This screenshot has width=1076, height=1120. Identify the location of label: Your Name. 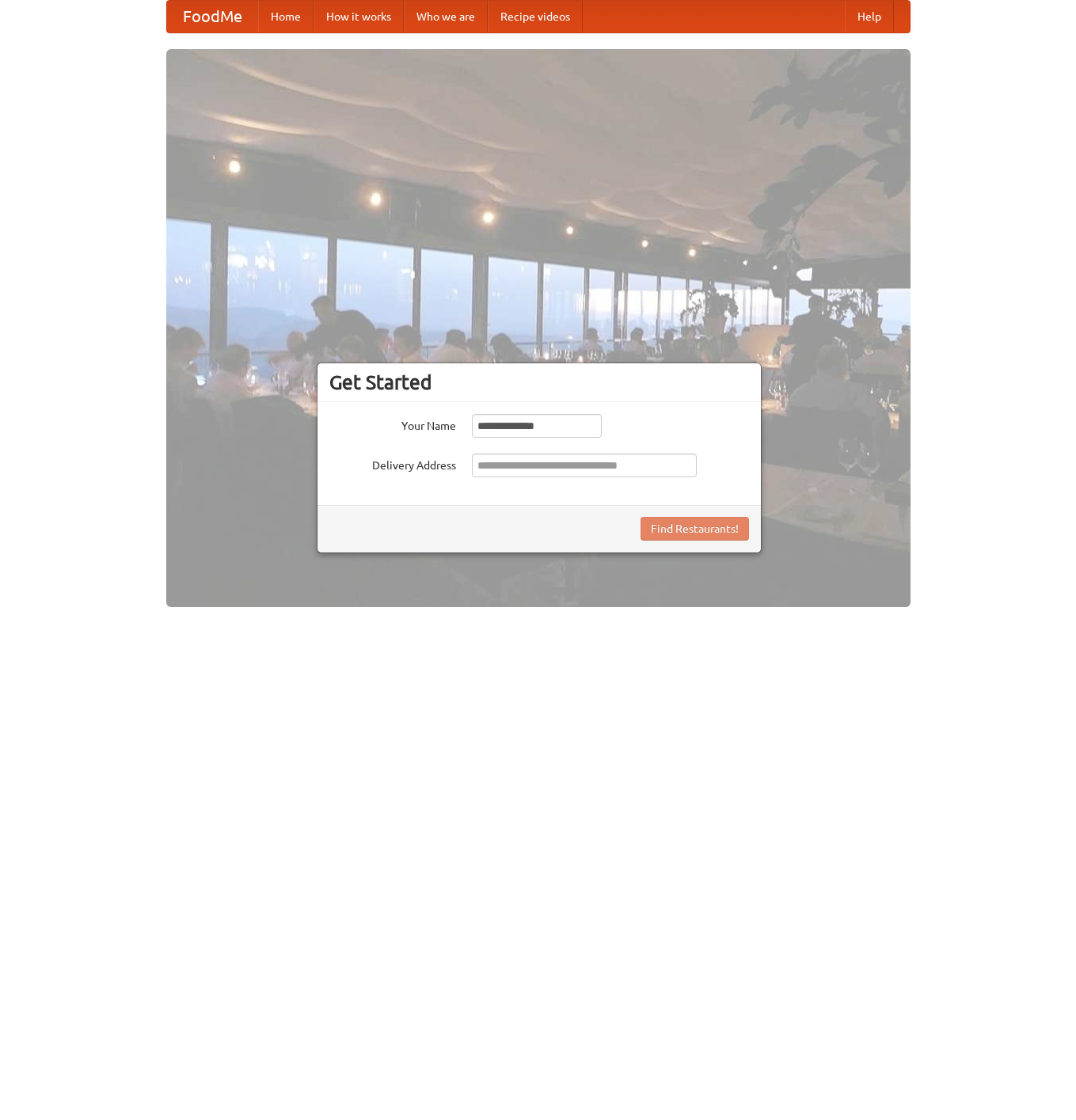
(393, 423).